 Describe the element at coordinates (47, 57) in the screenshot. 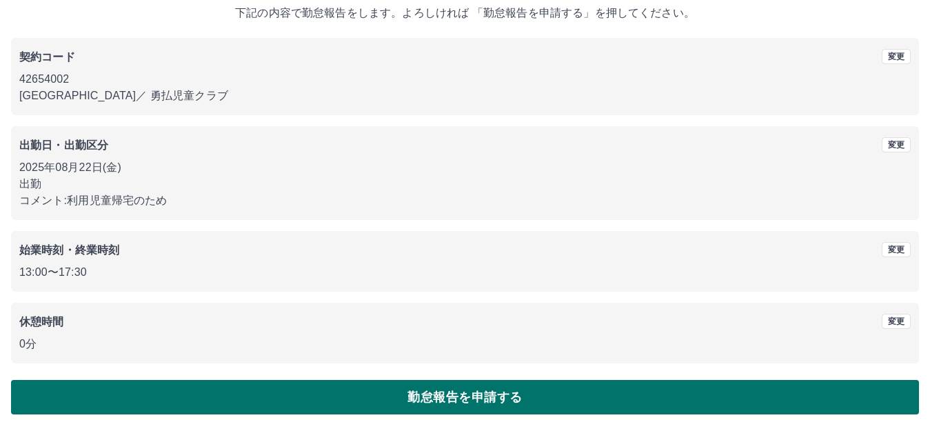

I see `b: 契約コード` at that location.